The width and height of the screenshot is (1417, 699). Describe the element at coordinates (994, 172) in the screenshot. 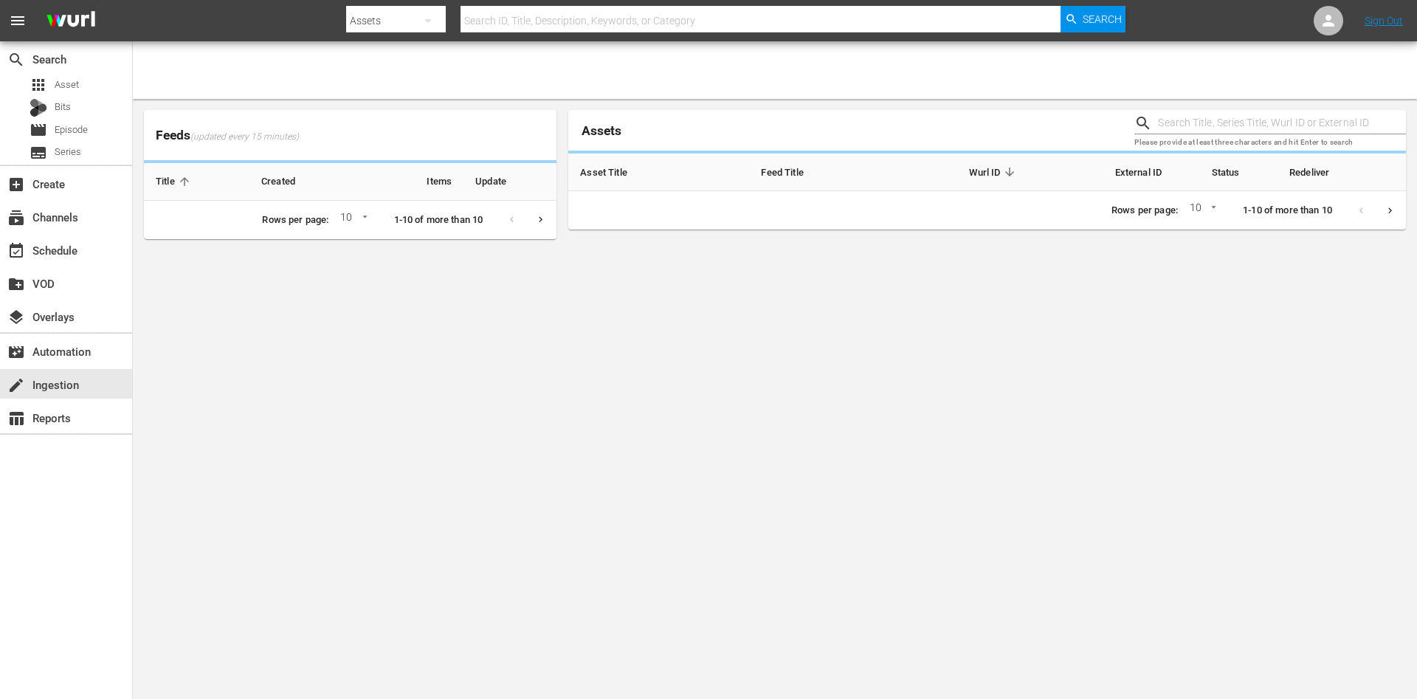

I see `span: Wurl ID` at that location.